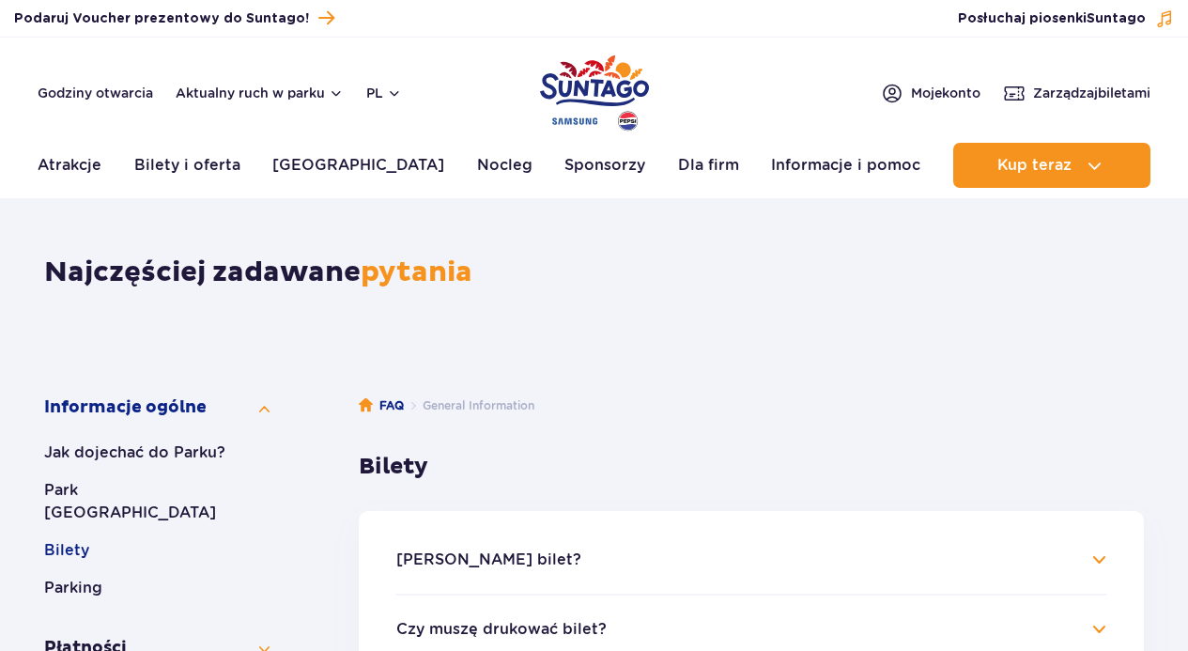 The image size is (1188, 651). What do you see at coordinates (157, 453) in the screenshot?
I see `button: Jak dojechać do Parku?` at bounding box center [157, 453].